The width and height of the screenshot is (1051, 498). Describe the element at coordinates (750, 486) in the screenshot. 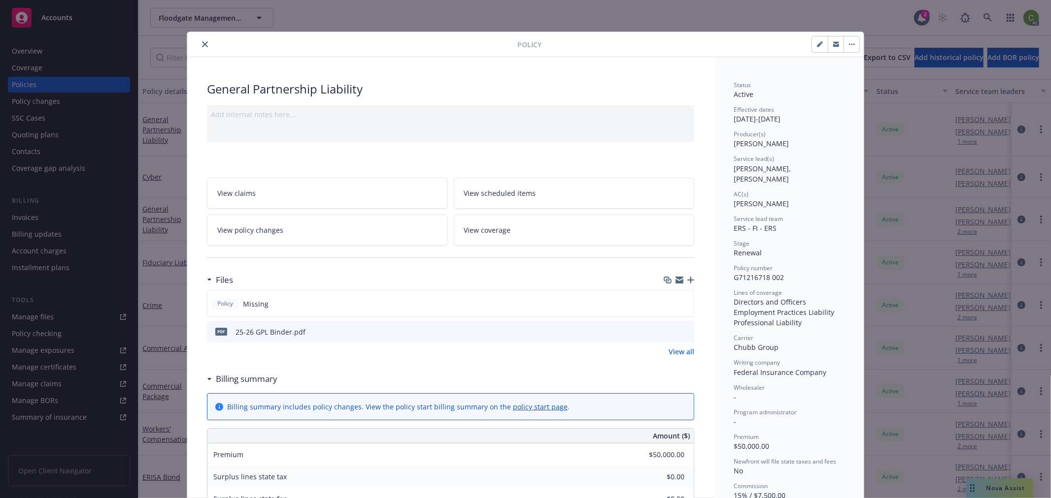

I see `span: Commission` at that location.